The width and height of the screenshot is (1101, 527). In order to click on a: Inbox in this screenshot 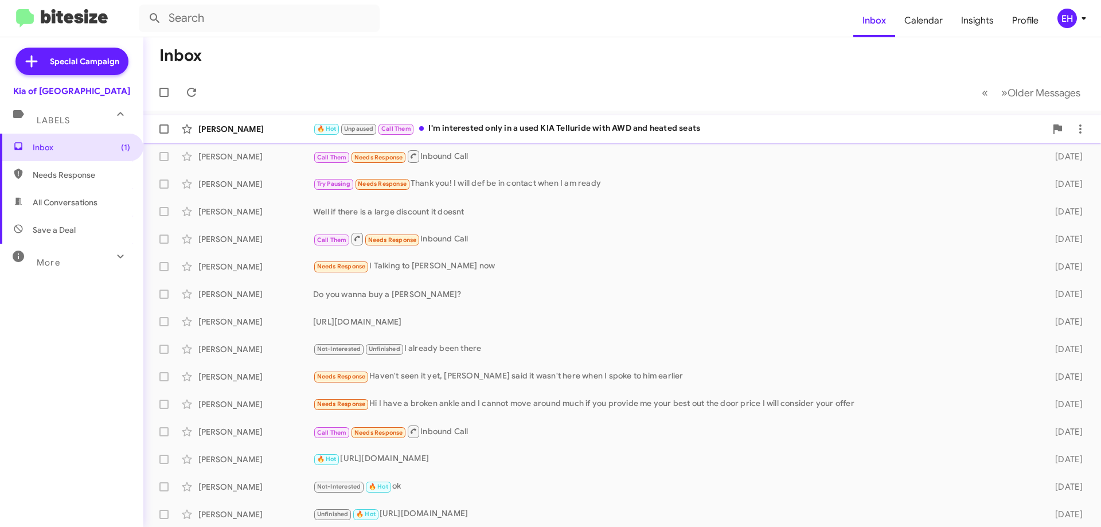, I will do `click(874, 21)`.